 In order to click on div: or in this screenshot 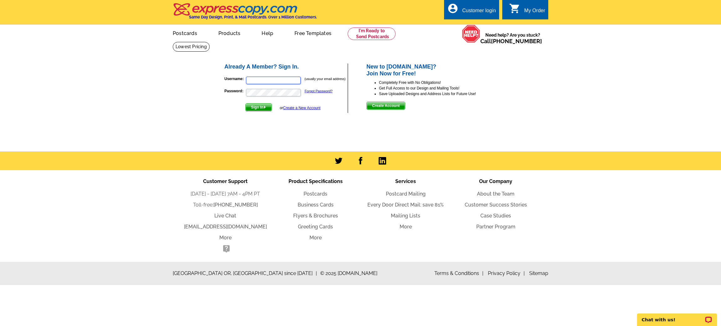, I will do `click(300, 108)`.